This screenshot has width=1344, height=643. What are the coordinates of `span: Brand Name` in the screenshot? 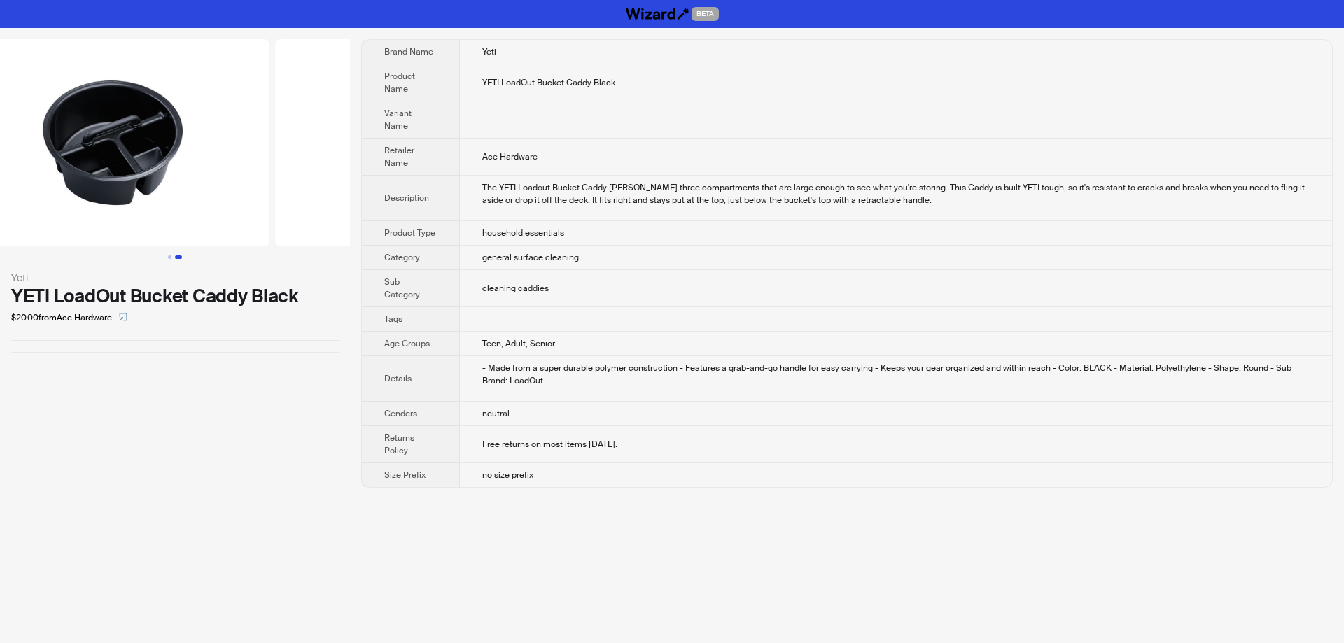 It's located at (409, 52).